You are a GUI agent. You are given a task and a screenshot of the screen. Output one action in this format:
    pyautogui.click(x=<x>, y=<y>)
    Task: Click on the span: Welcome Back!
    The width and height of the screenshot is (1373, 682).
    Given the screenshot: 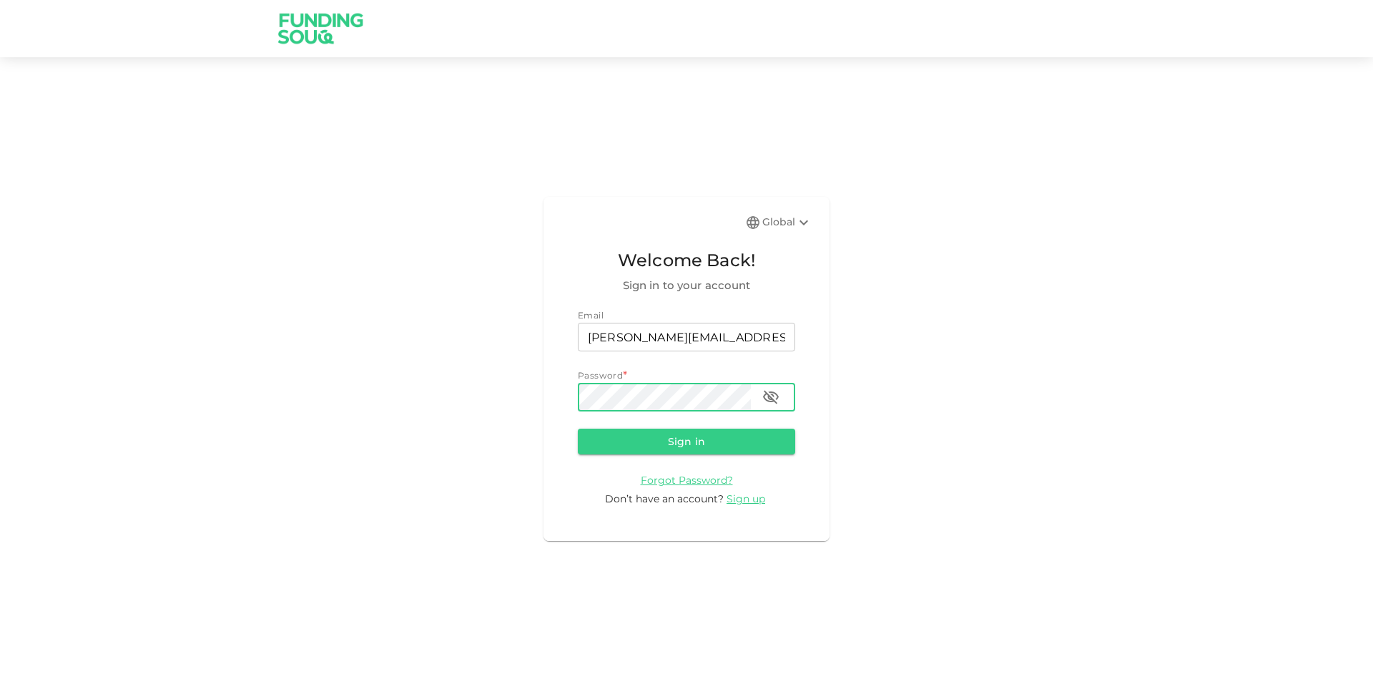 What is the action you would take?
    pyautogui.click(x=687, y=260)
    